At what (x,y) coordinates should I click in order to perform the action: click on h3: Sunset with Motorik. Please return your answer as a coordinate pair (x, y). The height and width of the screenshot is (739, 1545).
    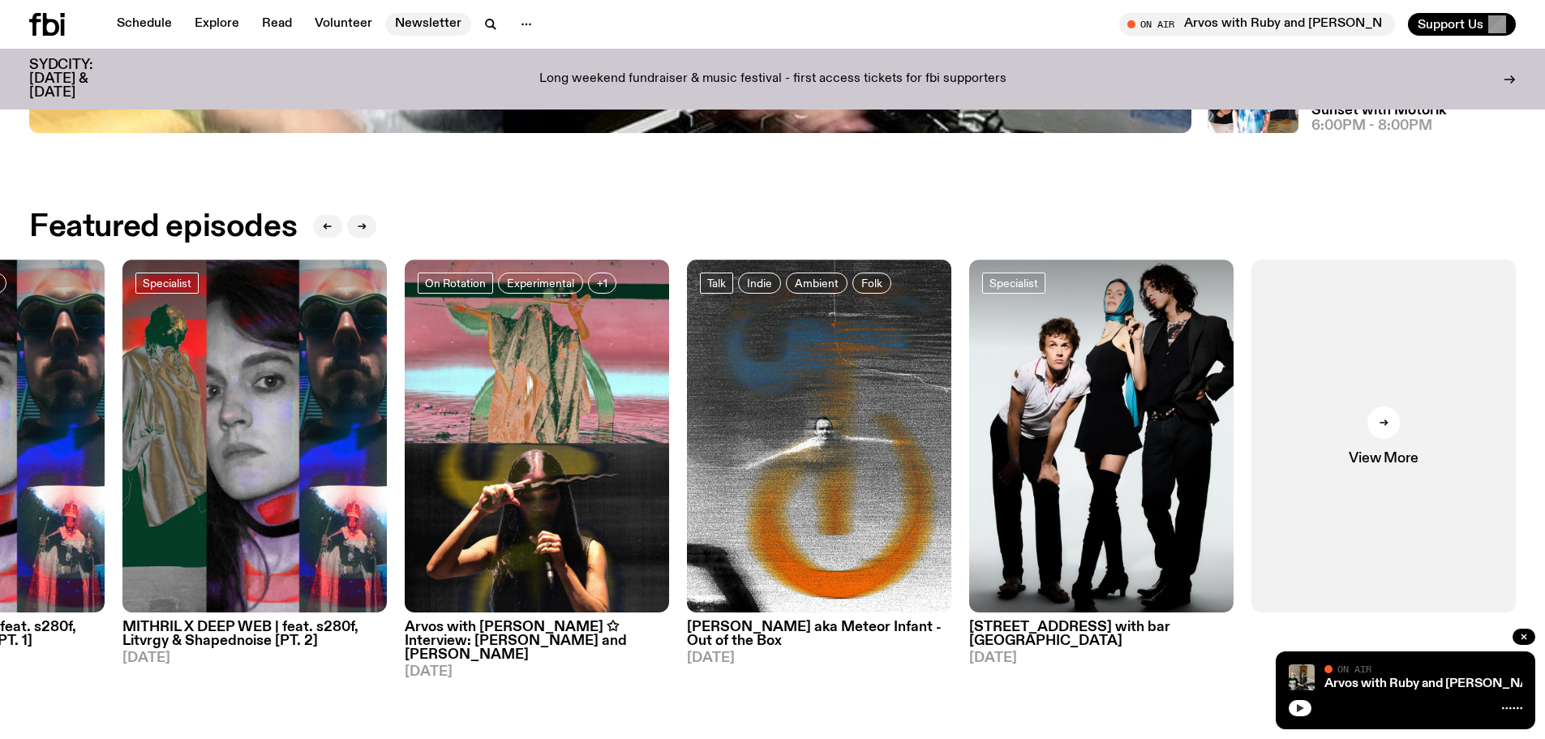
    Looking at the image, I should click on (1379, 110).